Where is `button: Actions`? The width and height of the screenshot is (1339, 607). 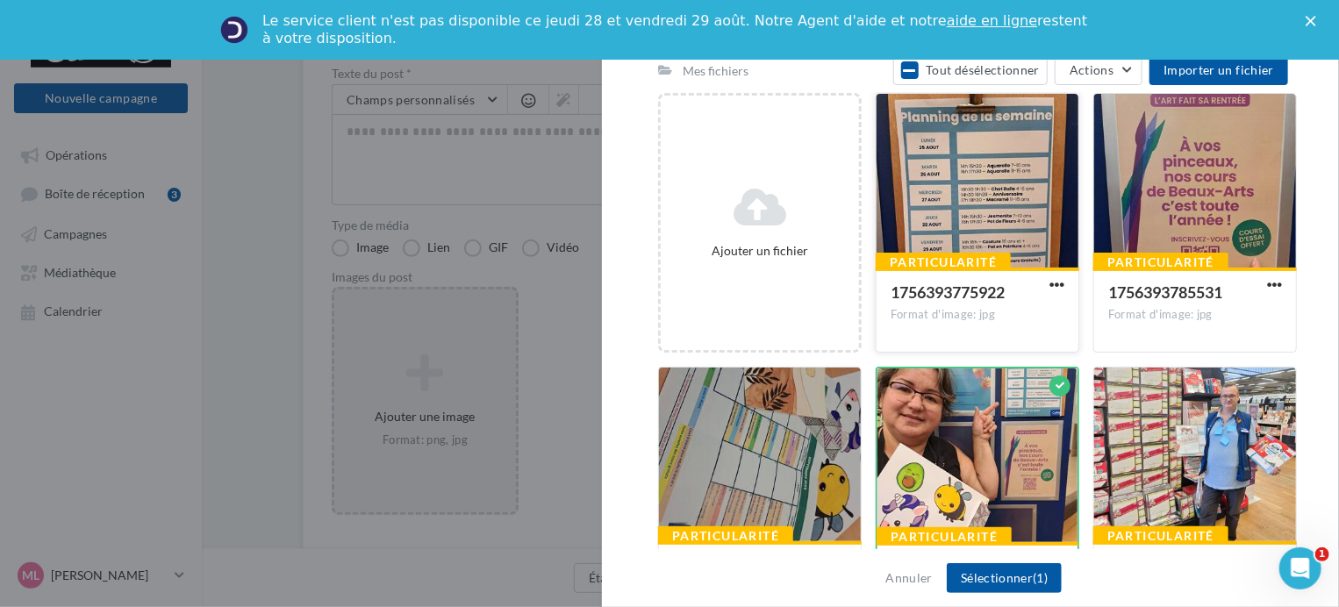 button: Actions is located at coordinates (1098, 70).